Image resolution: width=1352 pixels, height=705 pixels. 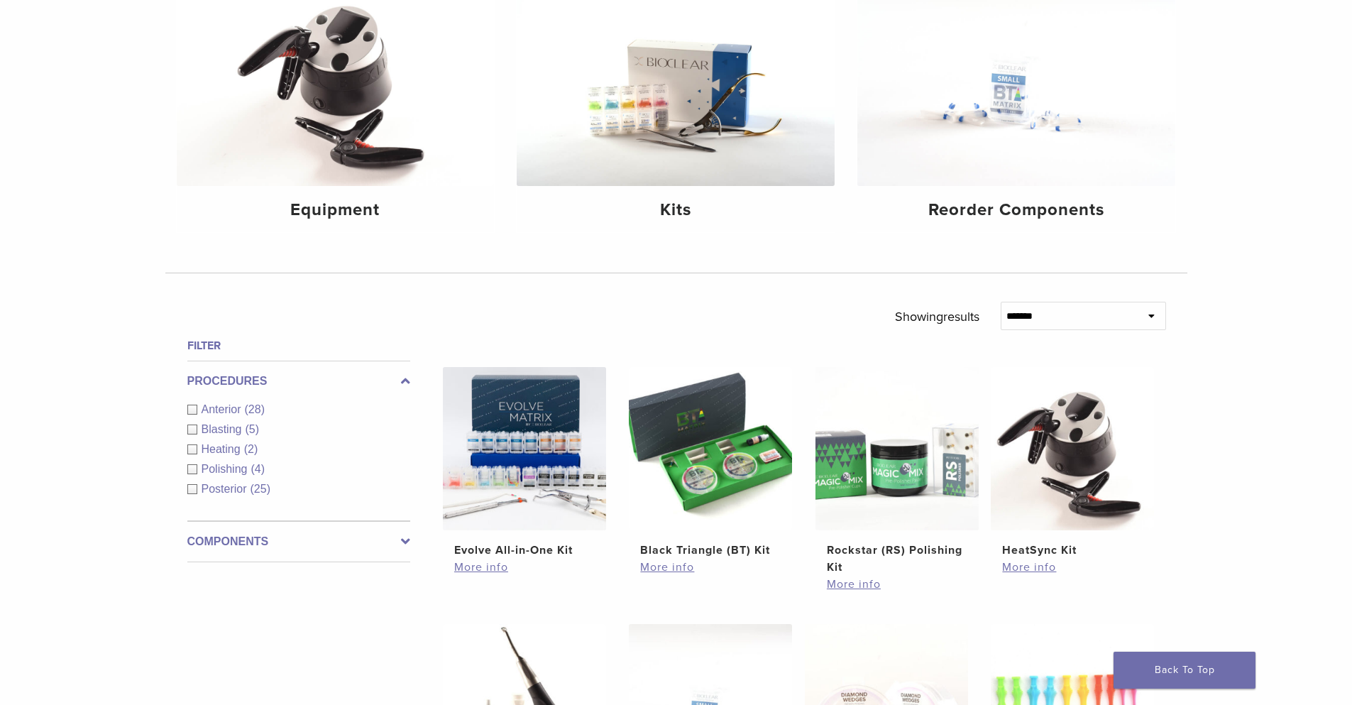 What do you see at coordinates (299, 346) in the screenshot?
I see `h4: Filter` at bounding box center [299, 346].